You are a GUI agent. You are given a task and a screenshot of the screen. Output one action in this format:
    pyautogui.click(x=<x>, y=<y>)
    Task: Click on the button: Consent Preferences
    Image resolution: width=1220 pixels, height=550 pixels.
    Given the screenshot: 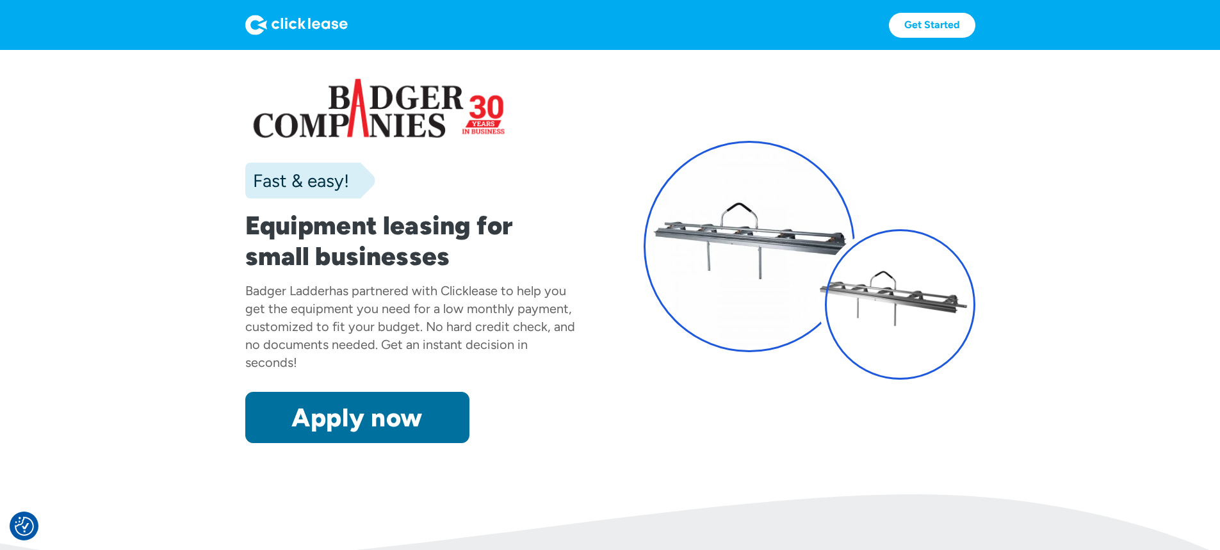 What is the action you would take?
    pyautogui.click(x=24, y=526)
    